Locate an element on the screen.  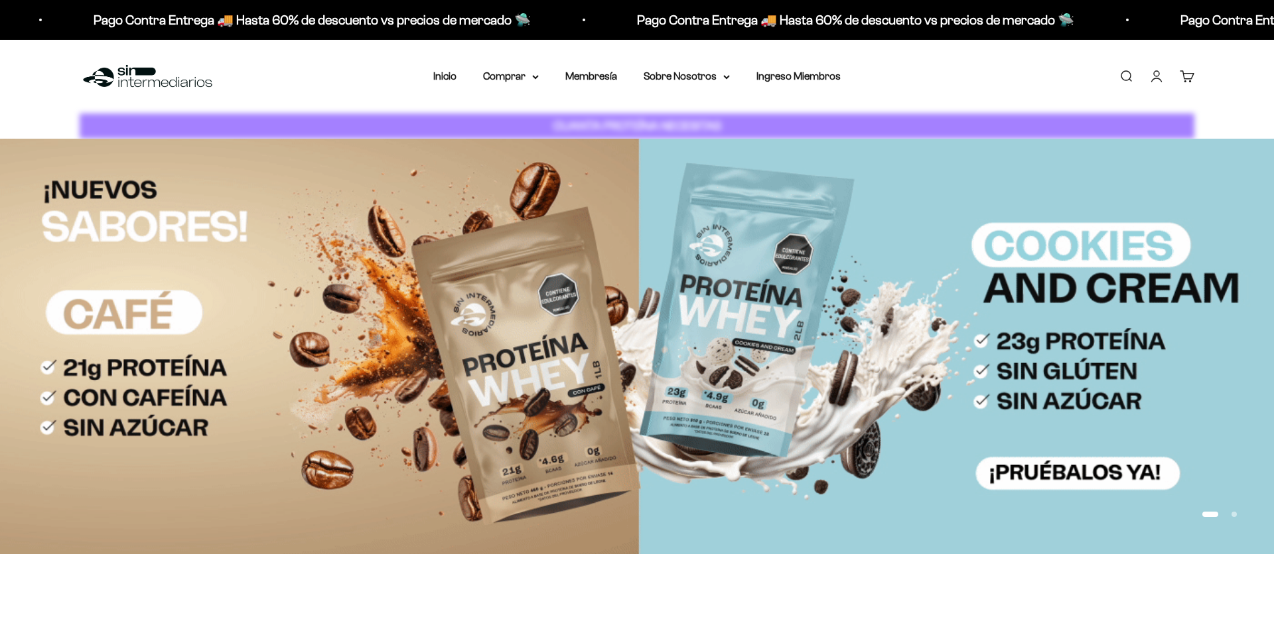
summary: Comprar is located at coordinates (511, 76).